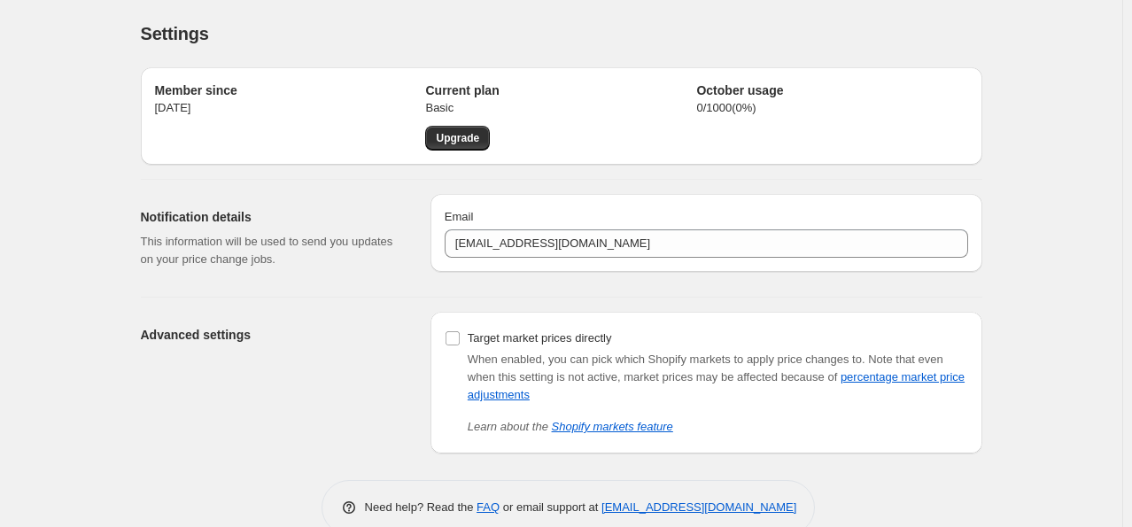 This screenshot has height=527, width=1132. Describe the element at coordinates (666, 359) in the screenshot. I see `span: When enabled, you can pick which Shopify markets to apply price changes to.` at that location.